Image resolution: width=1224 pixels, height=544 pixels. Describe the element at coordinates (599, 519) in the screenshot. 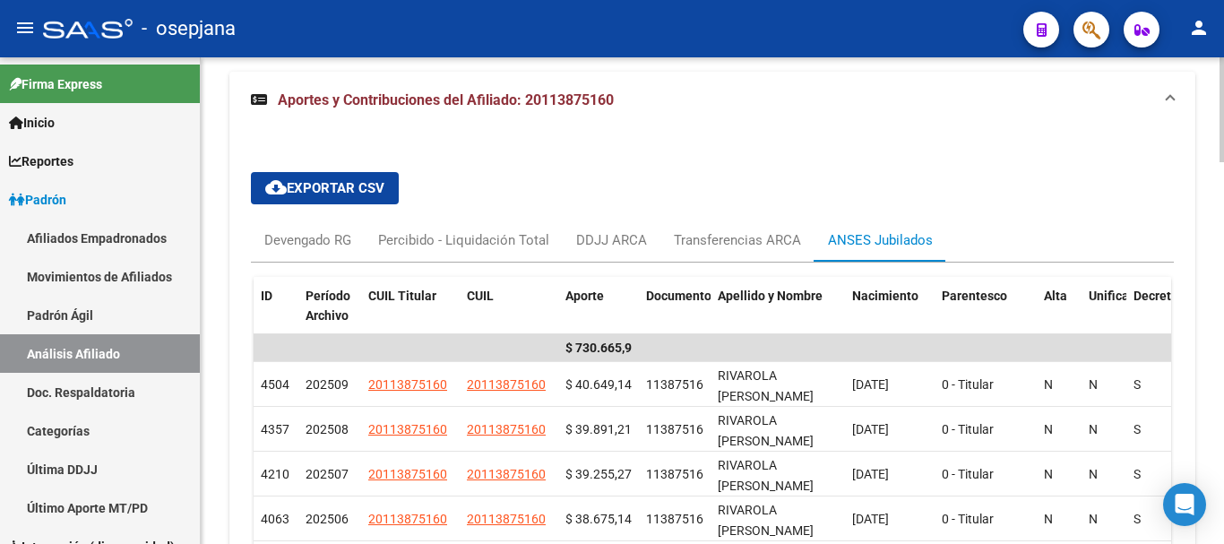

I see `span: $ 38.675,14` at that location.